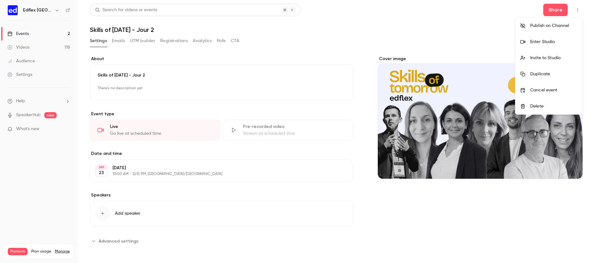  Describe the element at coordinates (554, 90) in the screenshot. I see `div: Cancel event` at that location.